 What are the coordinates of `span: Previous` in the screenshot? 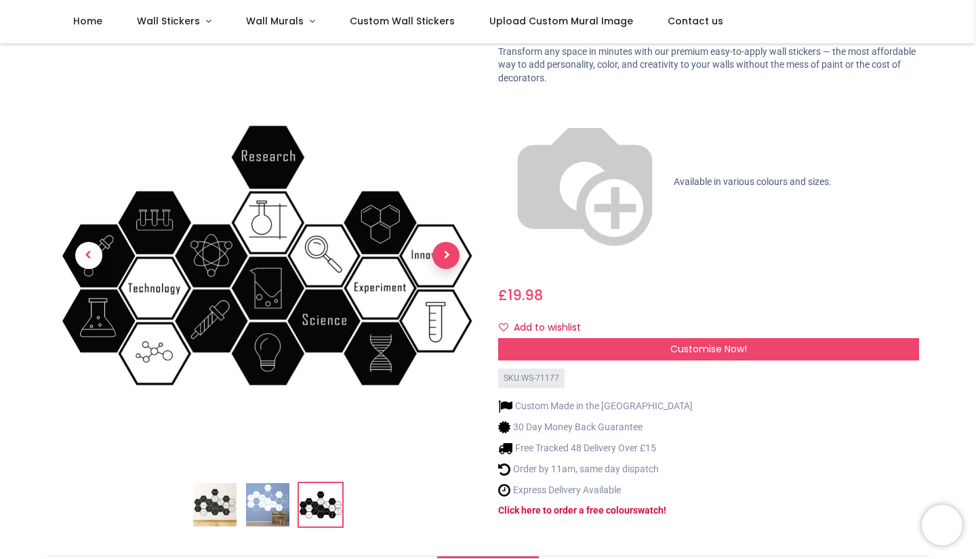 It's located at (89, 256).